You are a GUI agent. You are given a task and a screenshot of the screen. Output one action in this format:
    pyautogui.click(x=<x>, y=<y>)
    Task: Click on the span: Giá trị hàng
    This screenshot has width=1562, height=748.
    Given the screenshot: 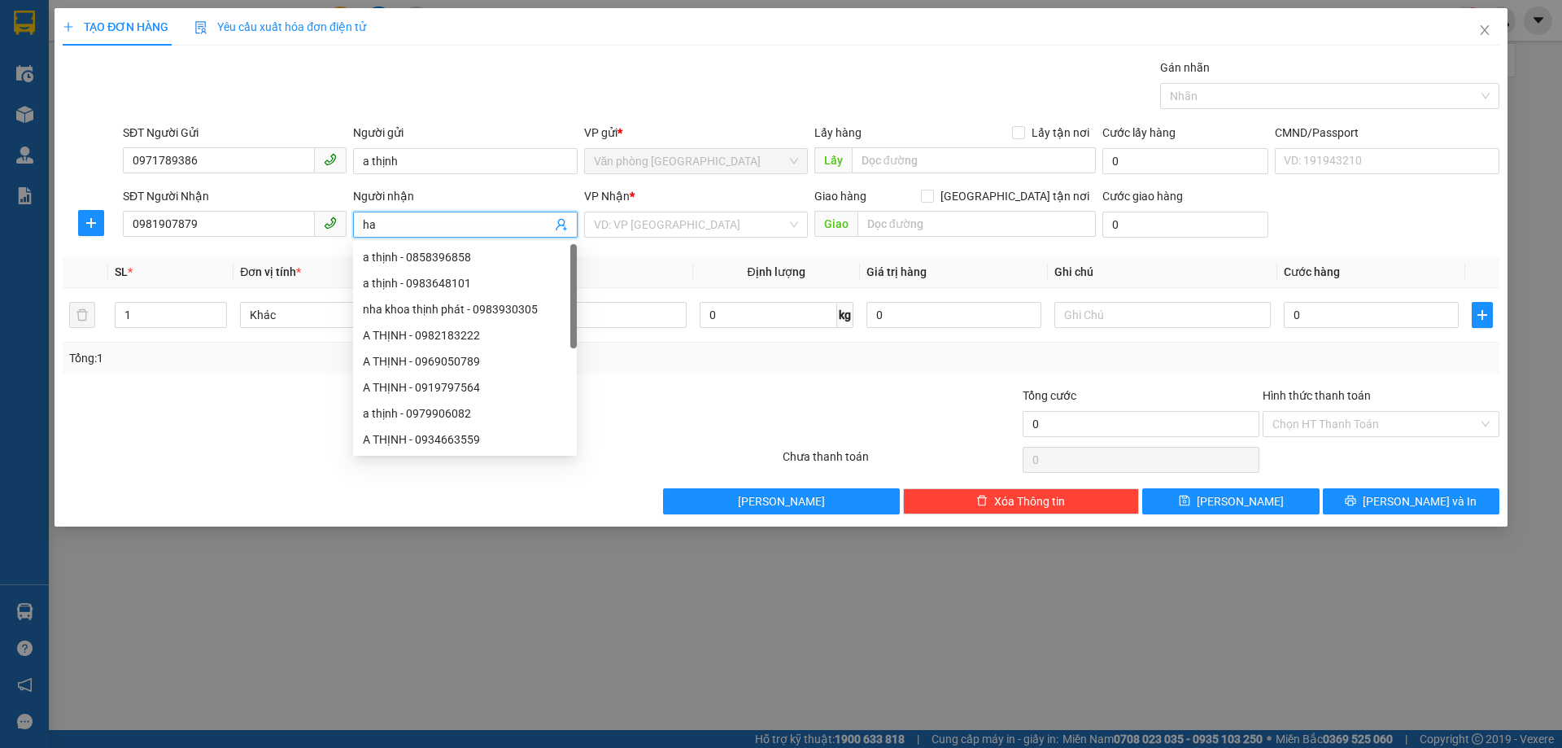 What is the action you would take?
    pyautogui.click(x=897, y=272)
    